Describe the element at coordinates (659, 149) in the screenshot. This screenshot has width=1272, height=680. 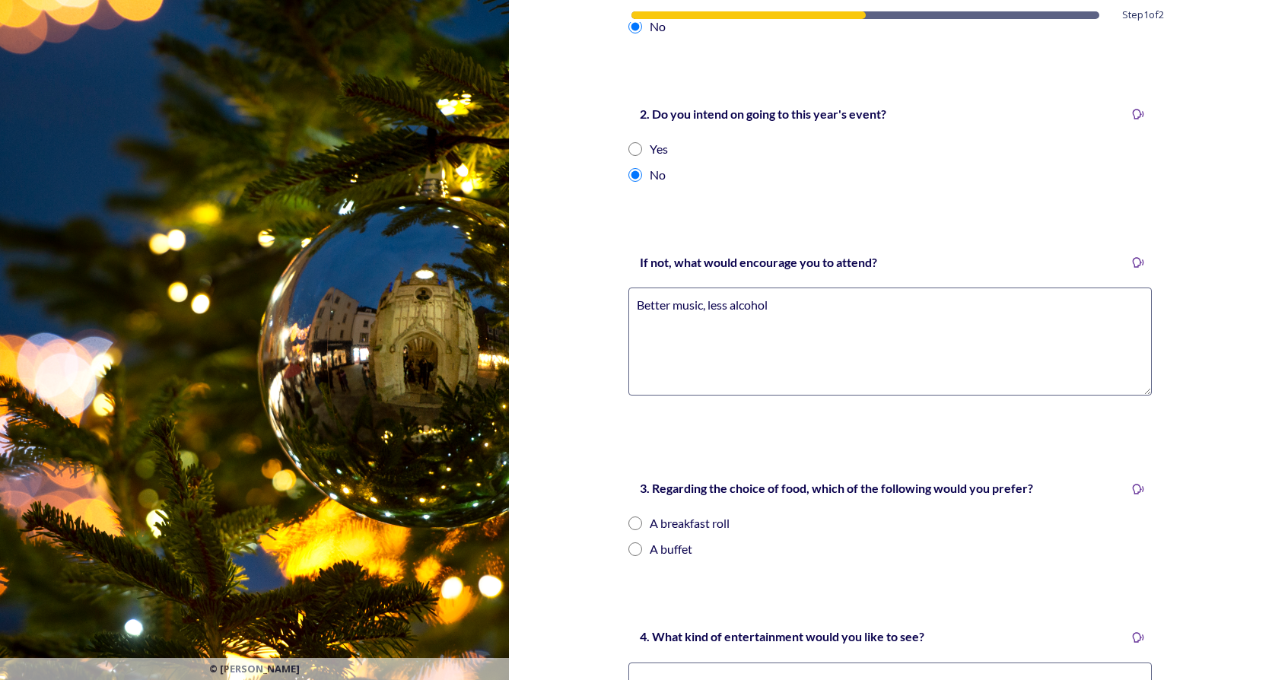
I see `div: Yes` at that location.